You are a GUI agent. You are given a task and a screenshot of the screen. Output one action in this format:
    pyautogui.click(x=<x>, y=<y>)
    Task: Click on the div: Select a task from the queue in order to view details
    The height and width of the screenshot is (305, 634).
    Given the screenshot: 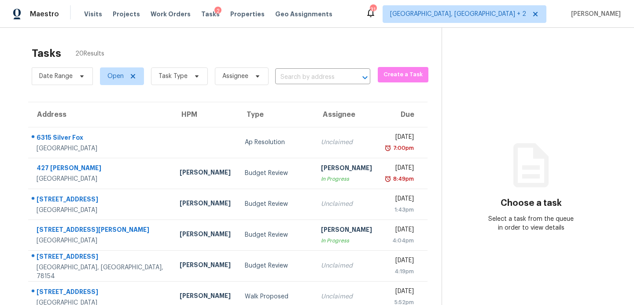 What is the action you would take?
    pyautogui.click(x=531, y=223)
    